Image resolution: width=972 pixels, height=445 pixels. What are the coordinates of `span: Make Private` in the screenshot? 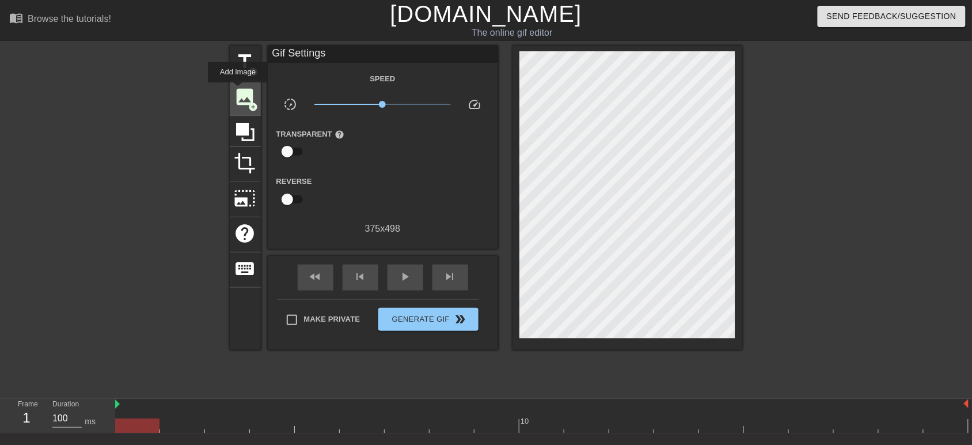 It's located at (332, 319).